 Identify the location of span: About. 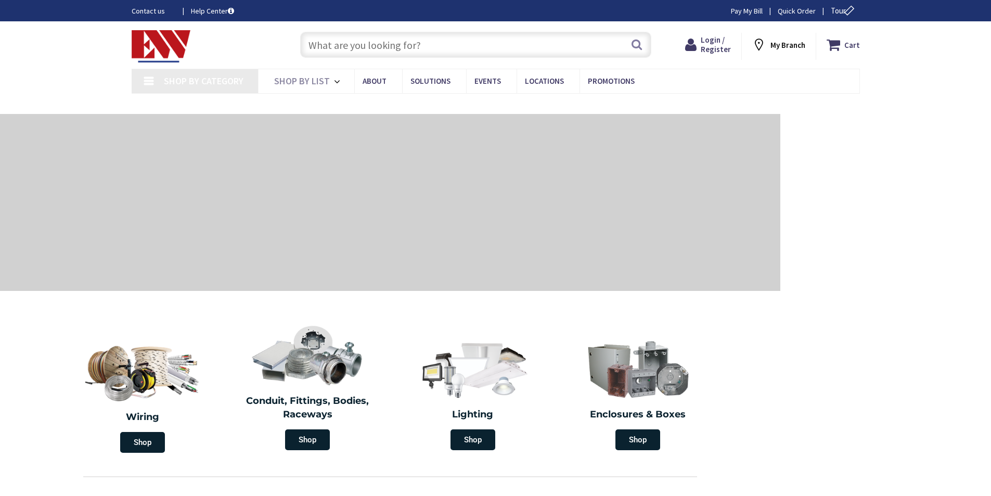
(375, 81).